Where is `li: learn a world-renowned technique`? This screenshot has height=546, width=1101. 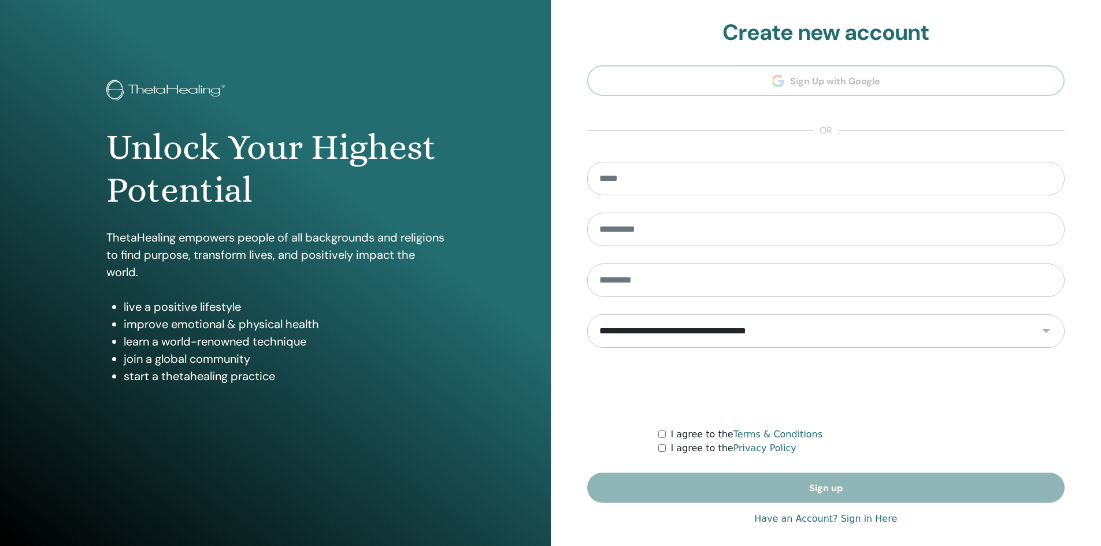 li: learn a world-renowned technique is located at coordinates (284, 342).